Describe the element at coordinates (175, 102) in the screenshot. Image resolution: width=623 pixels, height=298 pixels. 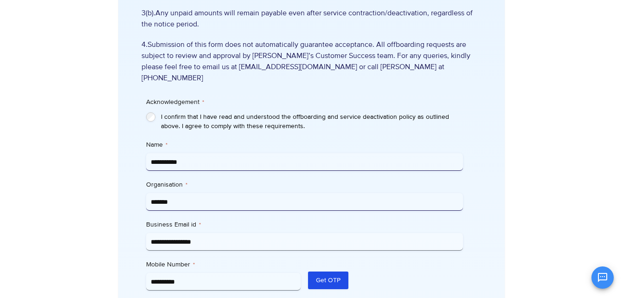
I see `legend: Acknowledgement` at that location.